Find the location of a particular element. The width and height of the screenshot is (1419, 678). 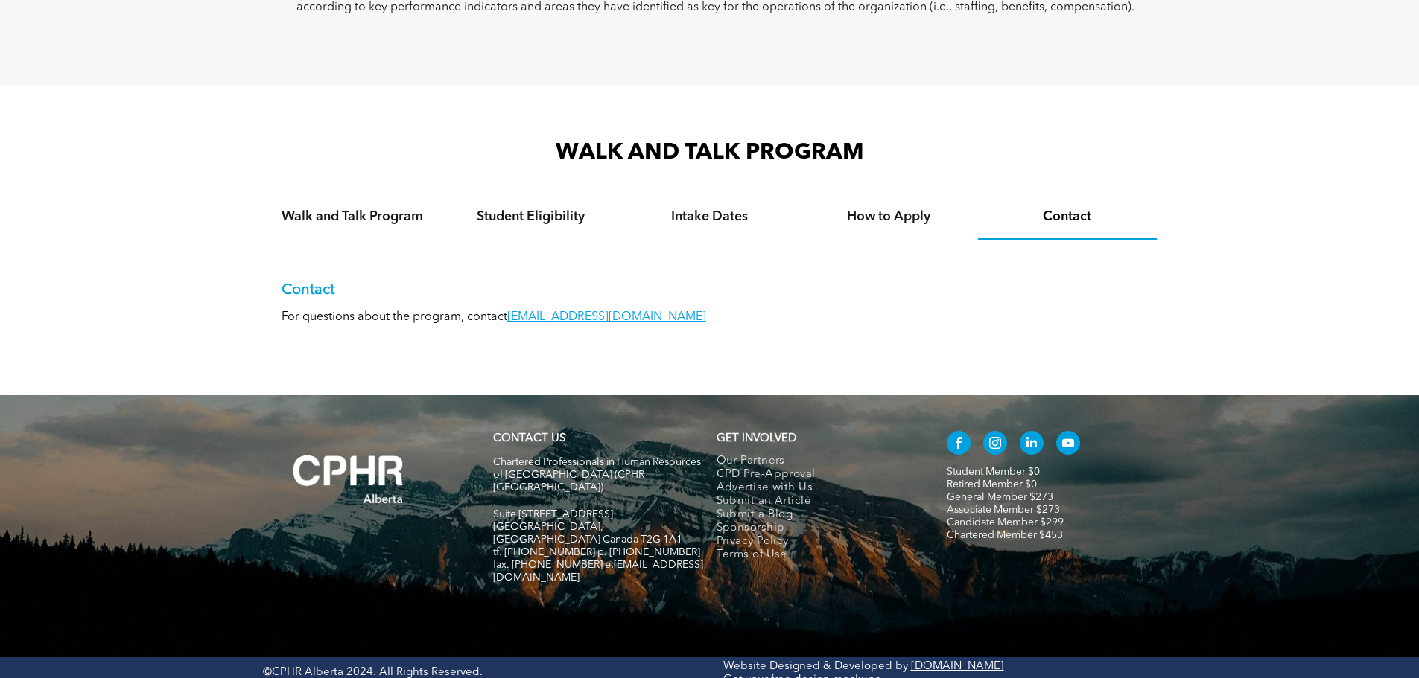

h4: Walk and Talk Program is located at coordinates (352, 217).